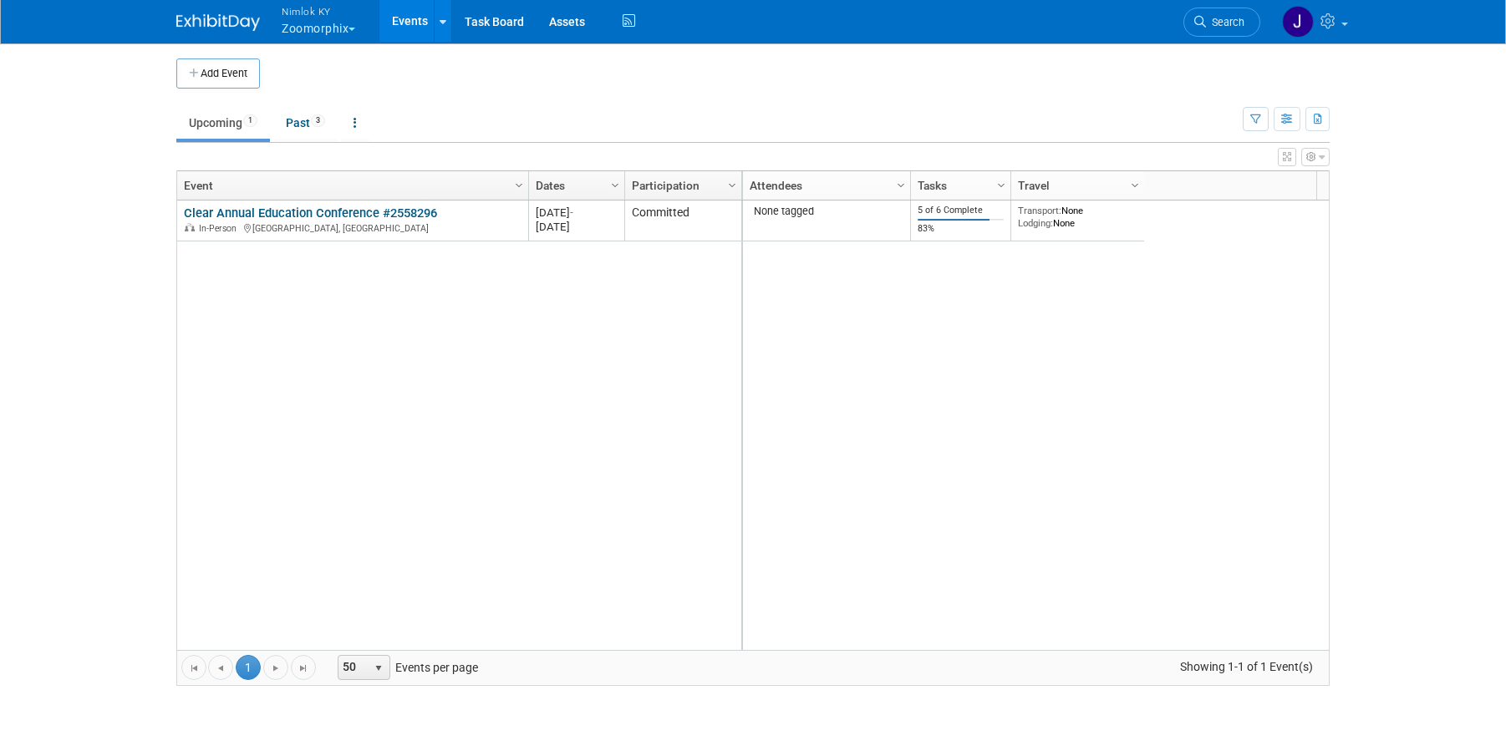 The height and width of the screenshot is (756, 1506). Describe the element at coordinates (223, 123) in the screenshot. I see `a: Upcoming1` at that location.